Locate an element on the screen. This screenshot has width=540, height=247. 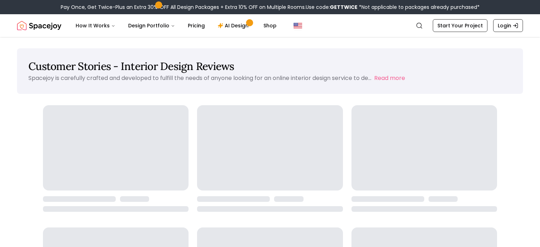
b: GETTWICE is located at coordinates (344, 7).